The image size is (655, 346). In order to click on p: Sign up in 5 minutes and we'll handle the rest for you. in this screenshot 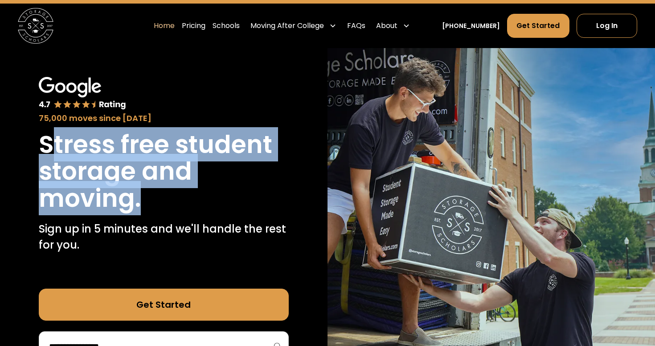, I will do `click(163, 237)`.